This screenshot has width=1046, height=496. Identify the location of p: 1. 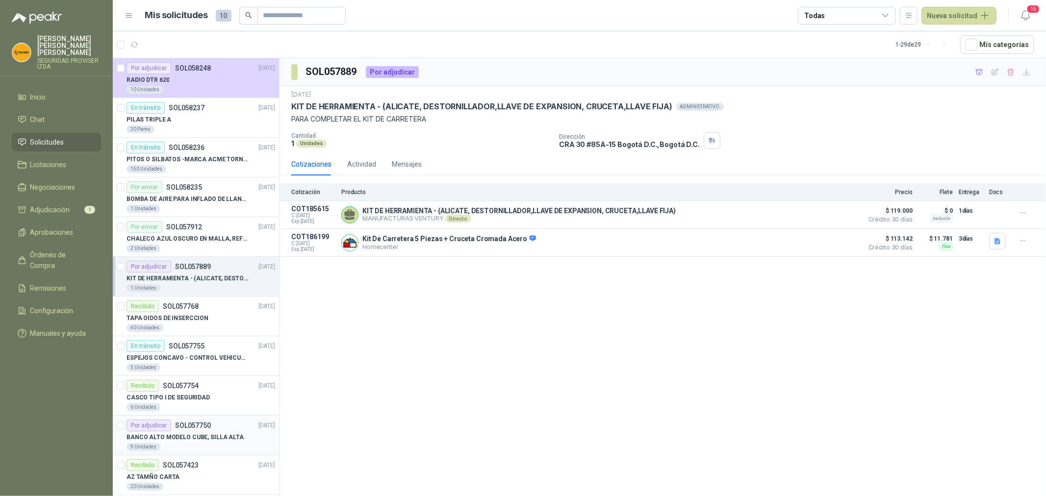
(293, 143).